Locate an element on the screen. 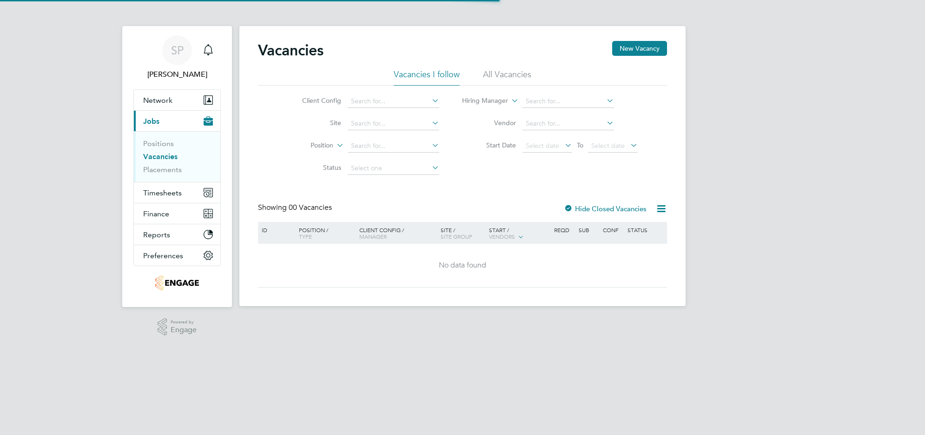  a: Vacancies is located at coordinates (160, 156).